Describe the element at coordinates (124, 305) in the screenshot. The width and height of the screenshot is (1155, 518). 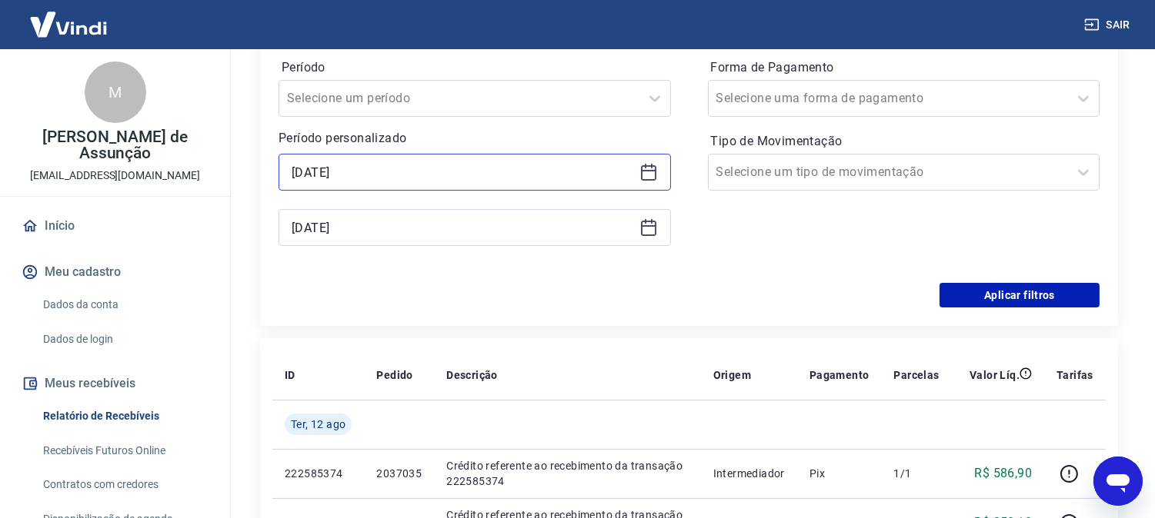
I see `a: Dados da conta` at that location.